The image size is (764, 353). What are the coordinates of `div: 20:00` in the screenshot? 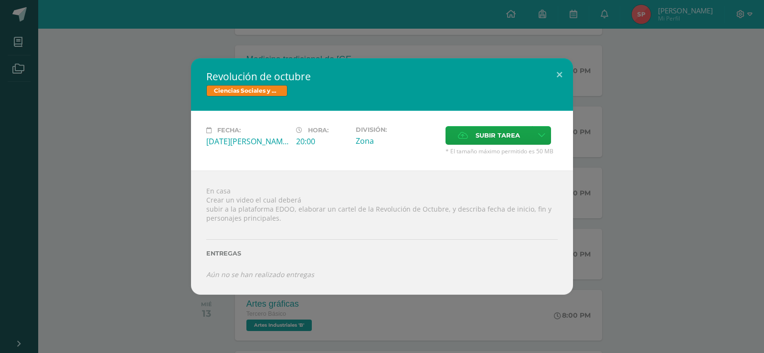 It's located at (322, 141).